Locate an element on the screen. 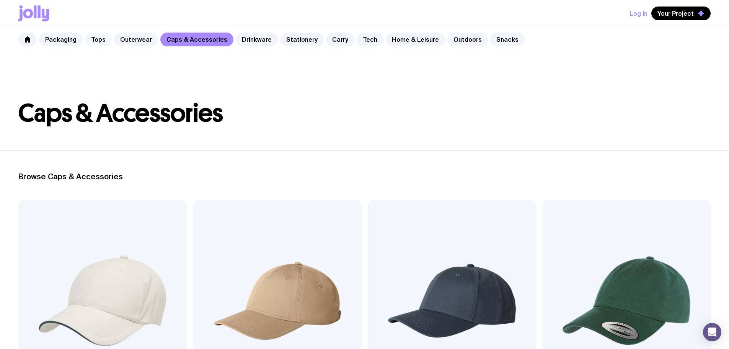 The height and width of the screenshot is (349, 729). a: Stationery is located at coordinates (302, 39).